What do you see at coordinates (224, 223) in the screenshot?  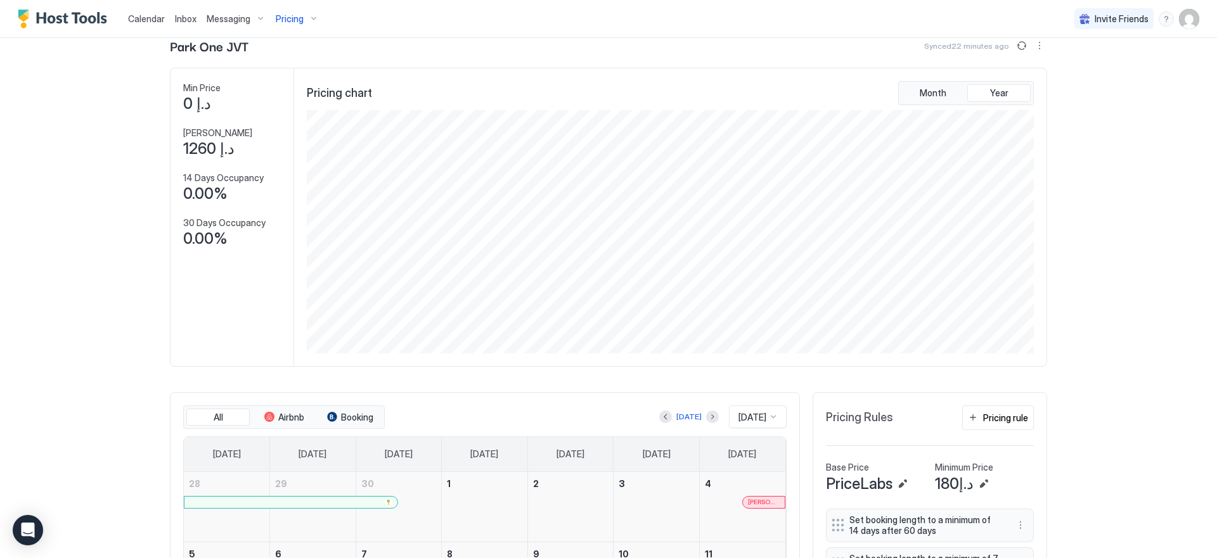 I see `span: 30 Days Occupancy` at bounding box center [224, 223].